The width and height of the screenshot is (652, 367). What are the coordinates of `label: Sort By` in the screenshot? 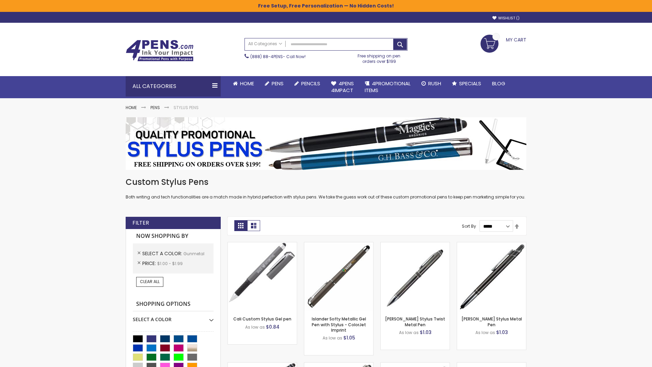 It's located at (469, 226).